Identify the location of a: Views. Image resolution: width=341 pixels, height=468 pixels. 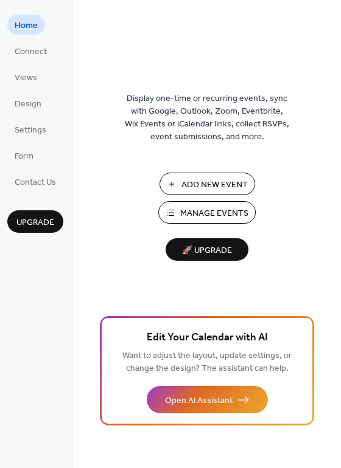
(26, 77).